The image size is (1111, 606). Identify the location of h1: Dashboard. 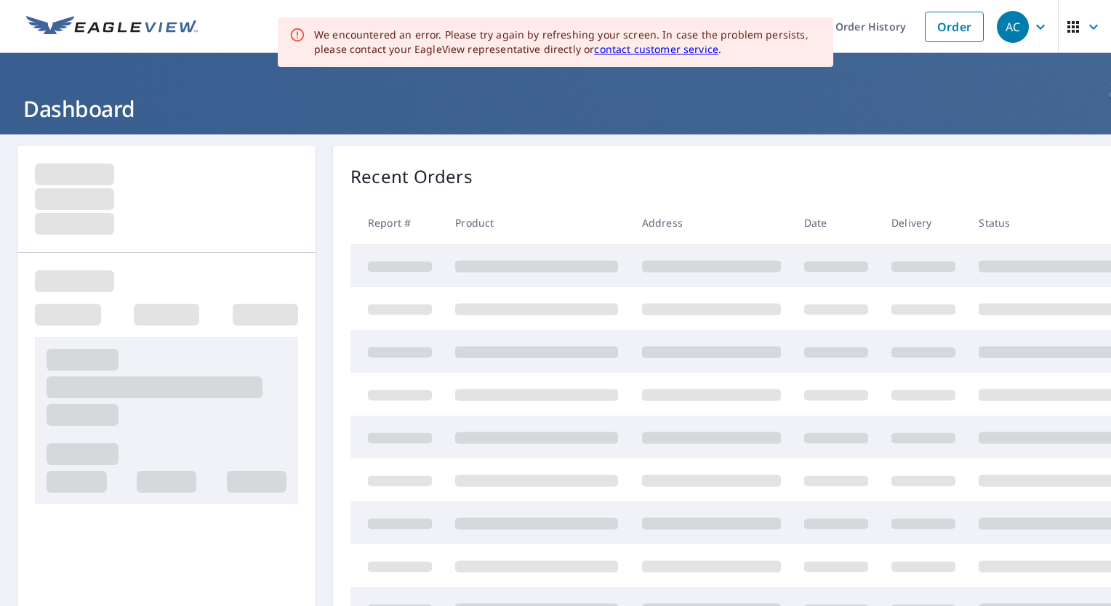
(555, 108).